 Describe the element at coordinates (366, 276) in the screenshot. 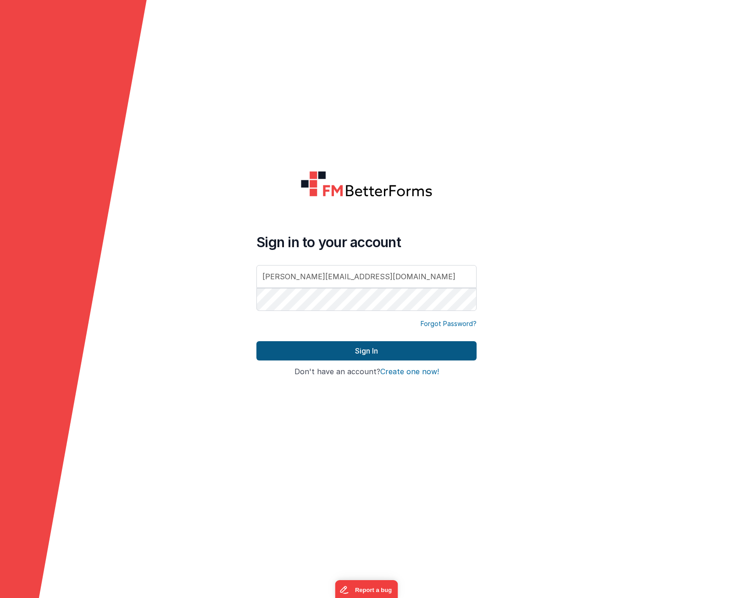

I see `input: Email Address` at that location.